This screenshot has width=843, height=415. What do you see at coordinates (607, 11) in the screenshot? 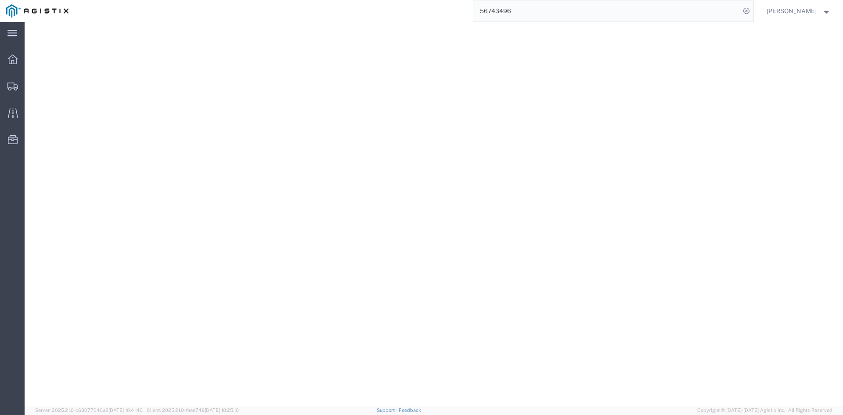
I see `input: Search for shipment number, reference number` at bounding box center [607, 11].